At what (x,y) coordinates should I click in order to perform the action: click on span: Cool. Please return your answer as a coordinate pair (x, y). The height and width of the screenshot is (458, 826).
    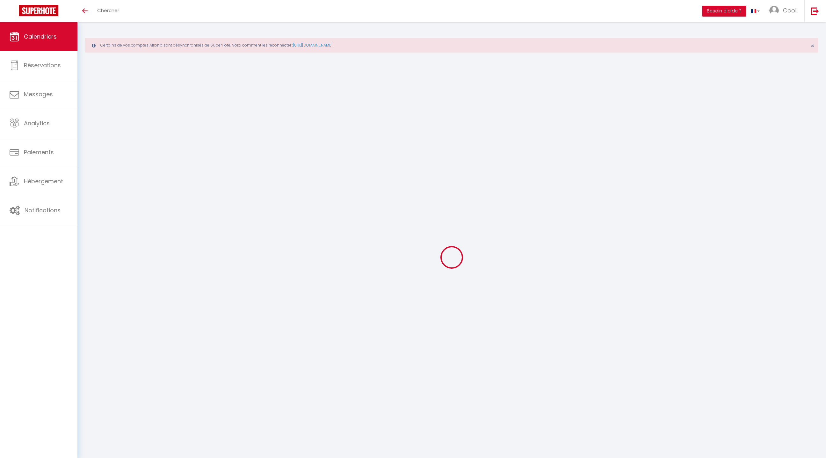
    Looking at the image, I should click on (790, 10).